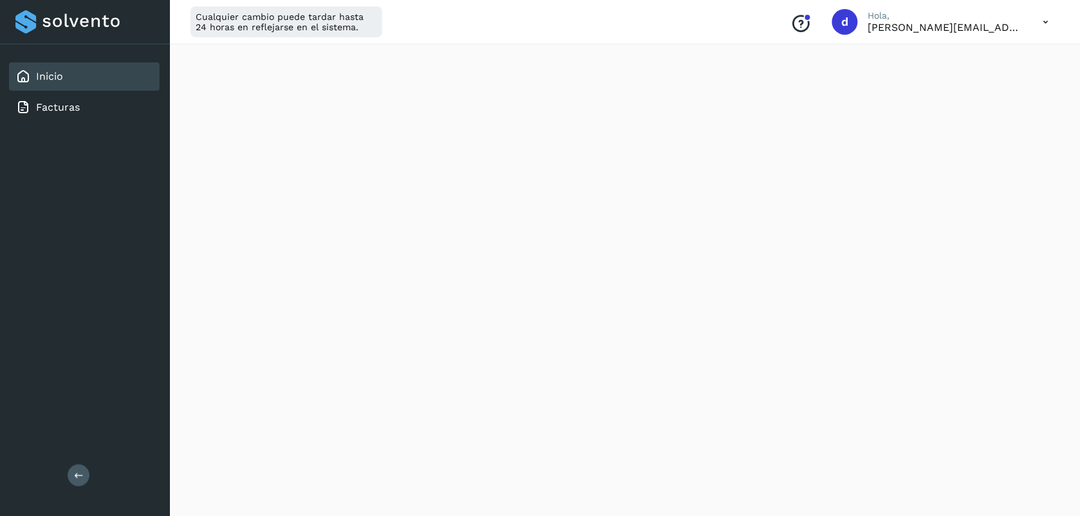  Describe the element at coordinates (946, 27) in the screenshot. I see `p: d.alvarez@easyports.io` at that location.